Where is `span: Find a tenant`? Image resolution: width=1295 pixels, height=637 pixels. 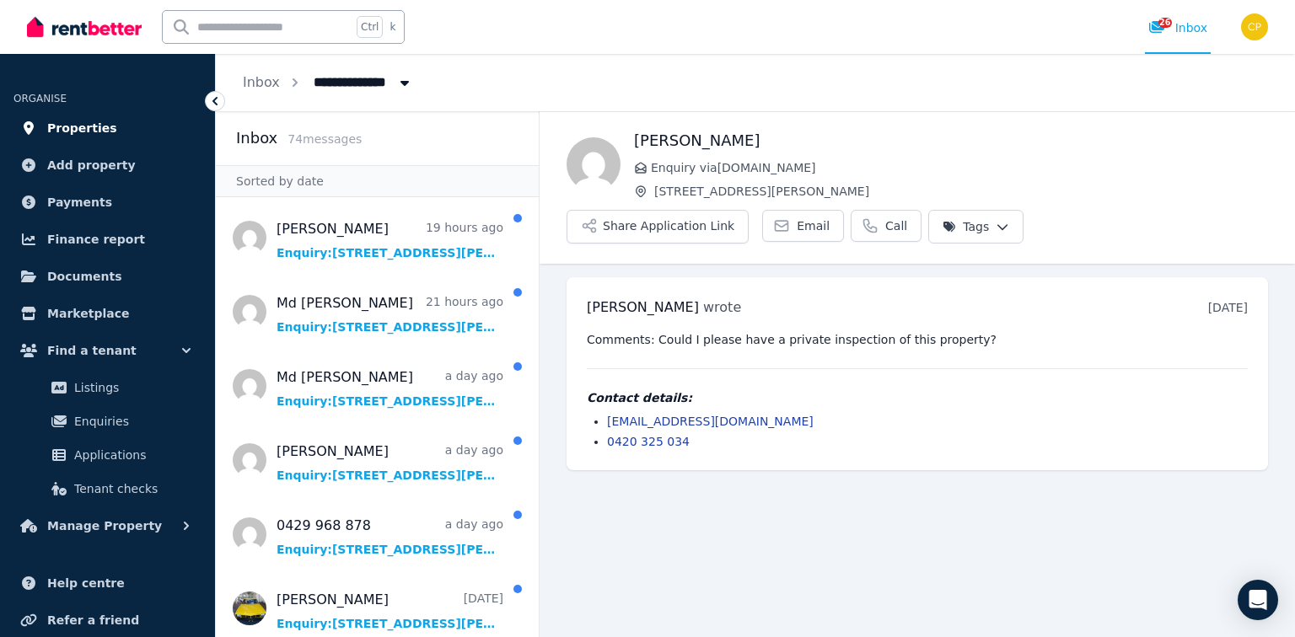
span: Find a tenant is located at coordinates (92, 351).